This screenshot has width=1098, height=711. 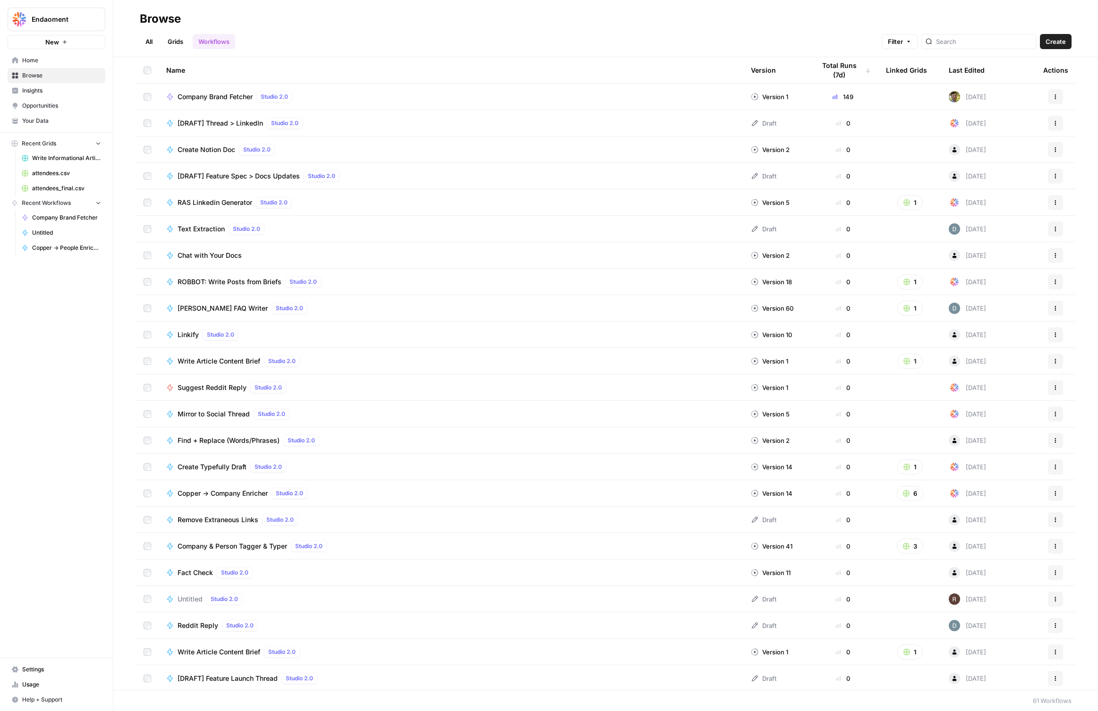 What do you see at coordinates (771, 282) in the screenshot?
I see `div: Version 18` at bounding box center [771, 282].